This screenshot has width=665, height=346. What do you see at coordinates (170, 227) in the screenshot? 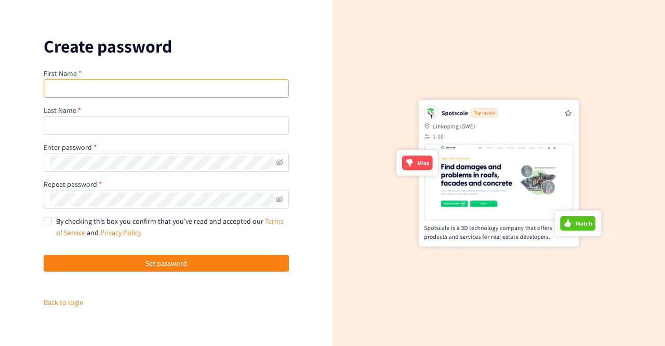
I see `span: By checking this box you confirm that you’ve read and accepted our and` at bounding box center [170, 227].